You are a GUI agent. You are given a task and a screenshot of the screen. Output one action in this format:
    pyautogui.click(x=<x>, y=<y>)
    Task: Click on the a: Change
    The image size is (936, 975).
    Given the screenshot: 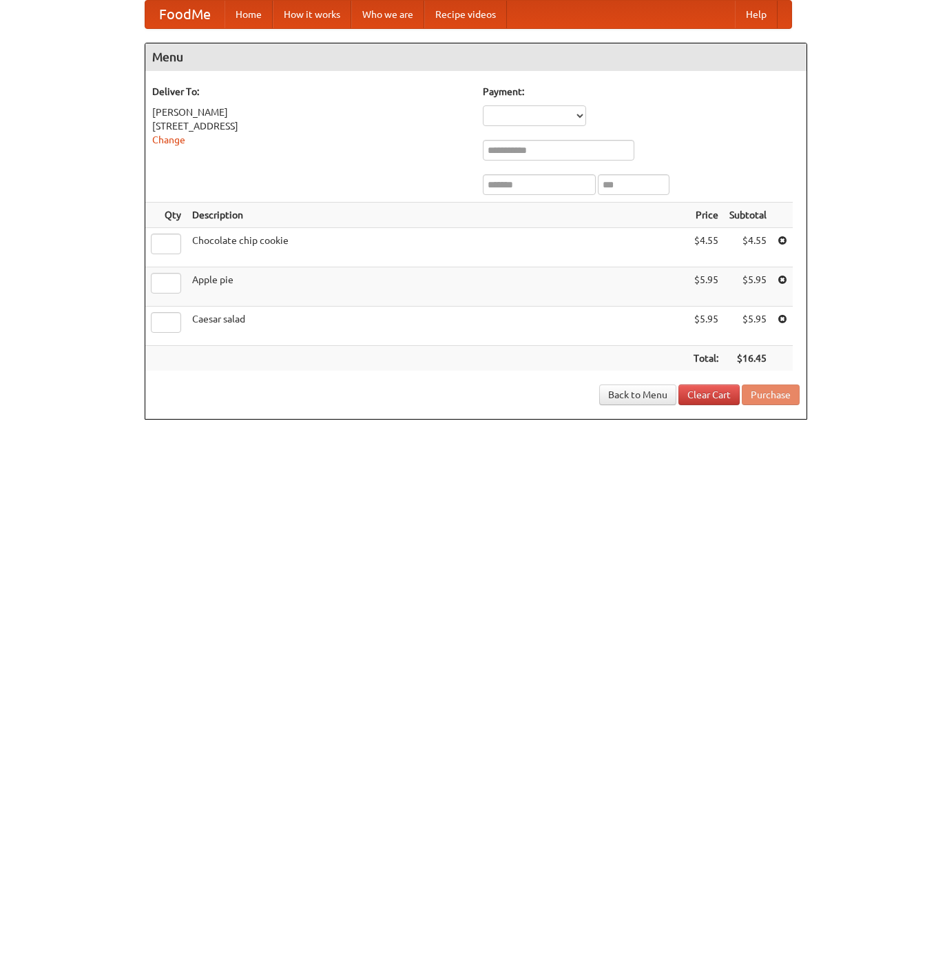 What is the action you would take?
    pyautogui.click(x=169, y=140)
    